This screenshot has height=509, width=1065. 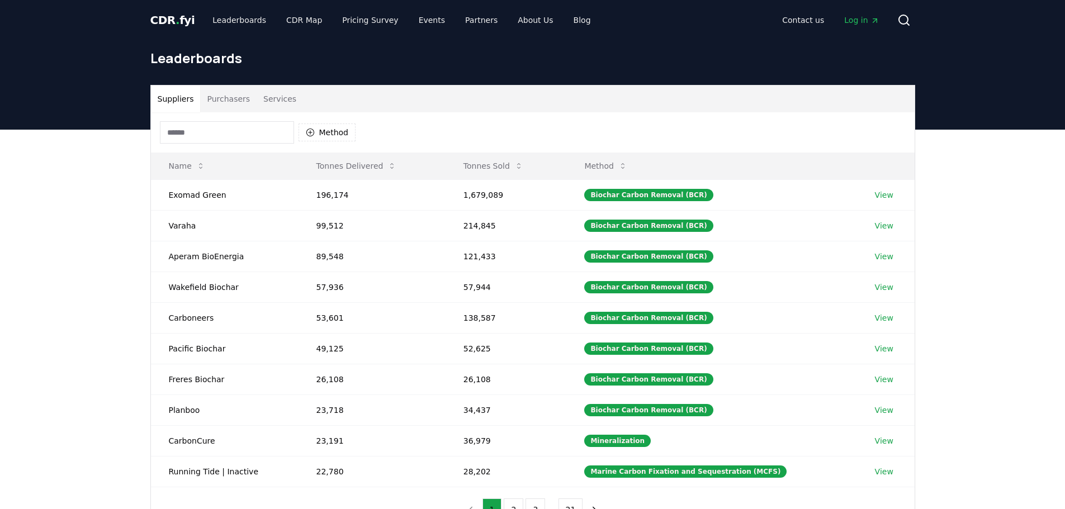 I want to click on td: Aperam BioEnergia, so click(x=225, y=256).